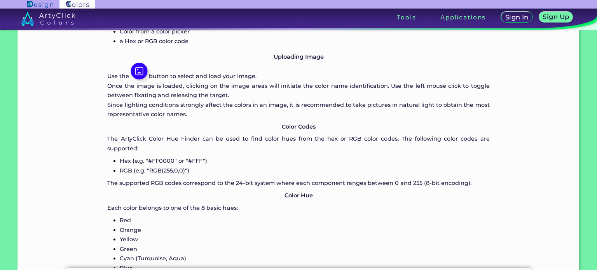 The width and height of the screenshot is (597, 270). I want to click on img: icon_image_white.svg, so click(139, 71).